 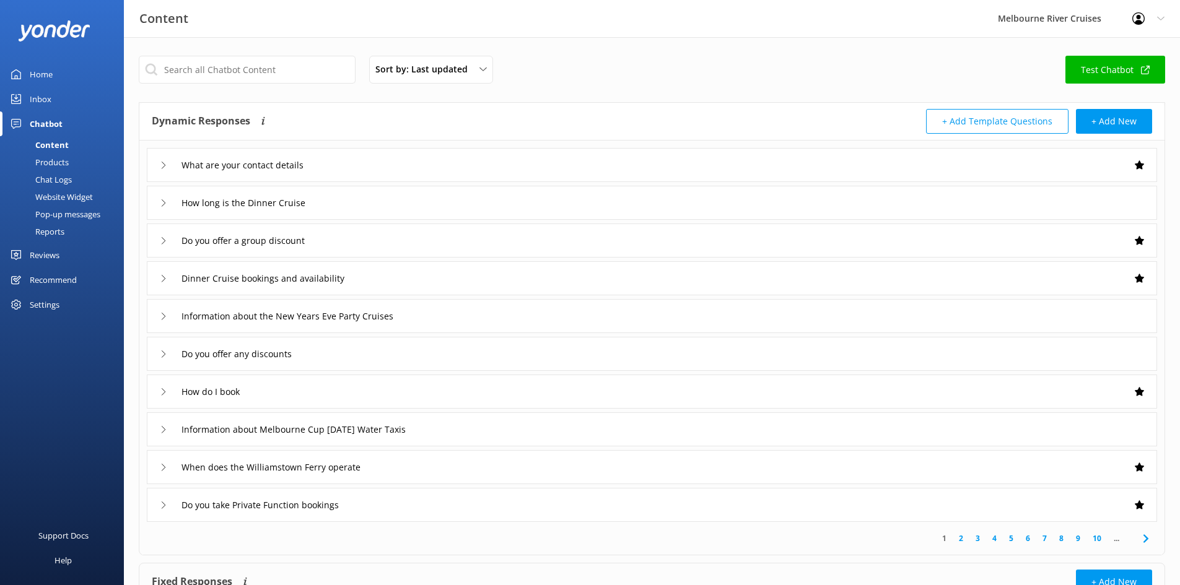 What do you see at coordinates (960, 538) in the screenshot?
I see `a: 2` at bounding box center [960, 538].